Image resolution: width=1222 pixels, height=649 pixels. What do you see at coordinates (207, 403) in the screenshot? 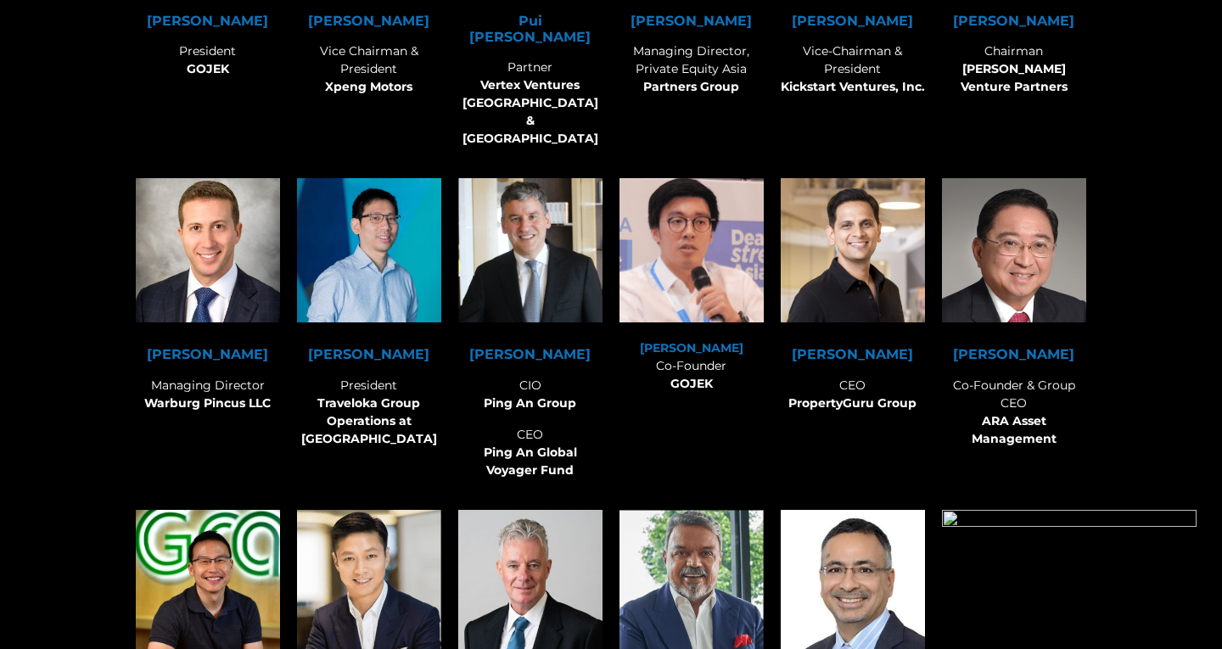
I see `b: Warburg Pincus LLC` at bounding box center [207, 403].